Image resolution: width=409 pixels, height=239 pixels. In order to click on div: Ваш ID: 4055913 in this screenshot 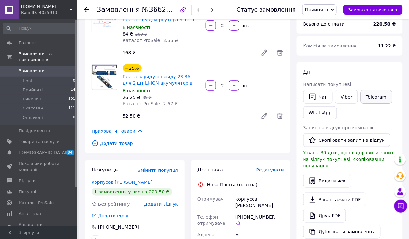, I will do `click(49, 13)`.